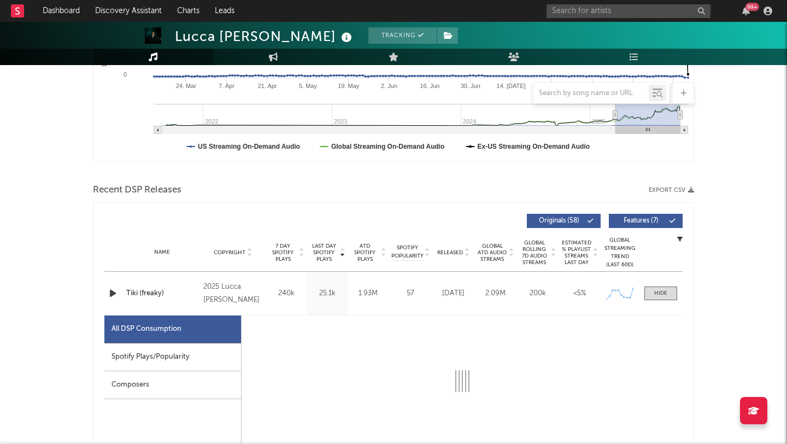  I want to click on text: Global Streaming On-Demand Audio, so click(388, 147).